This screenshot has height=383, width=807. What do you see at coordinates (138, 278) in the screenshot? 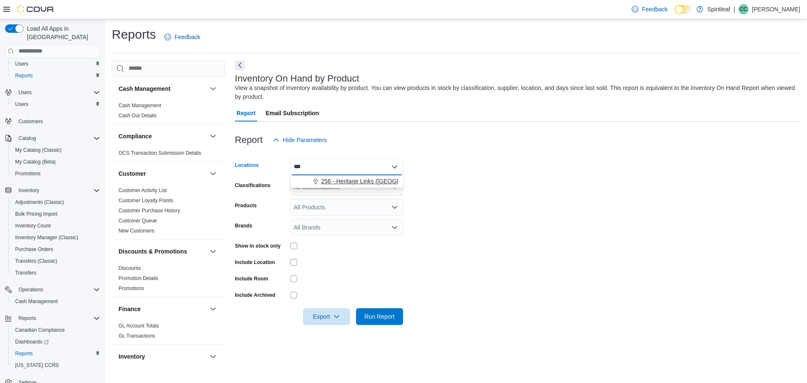
I see `a: Promotion Details` at bounding box center [138, 278].